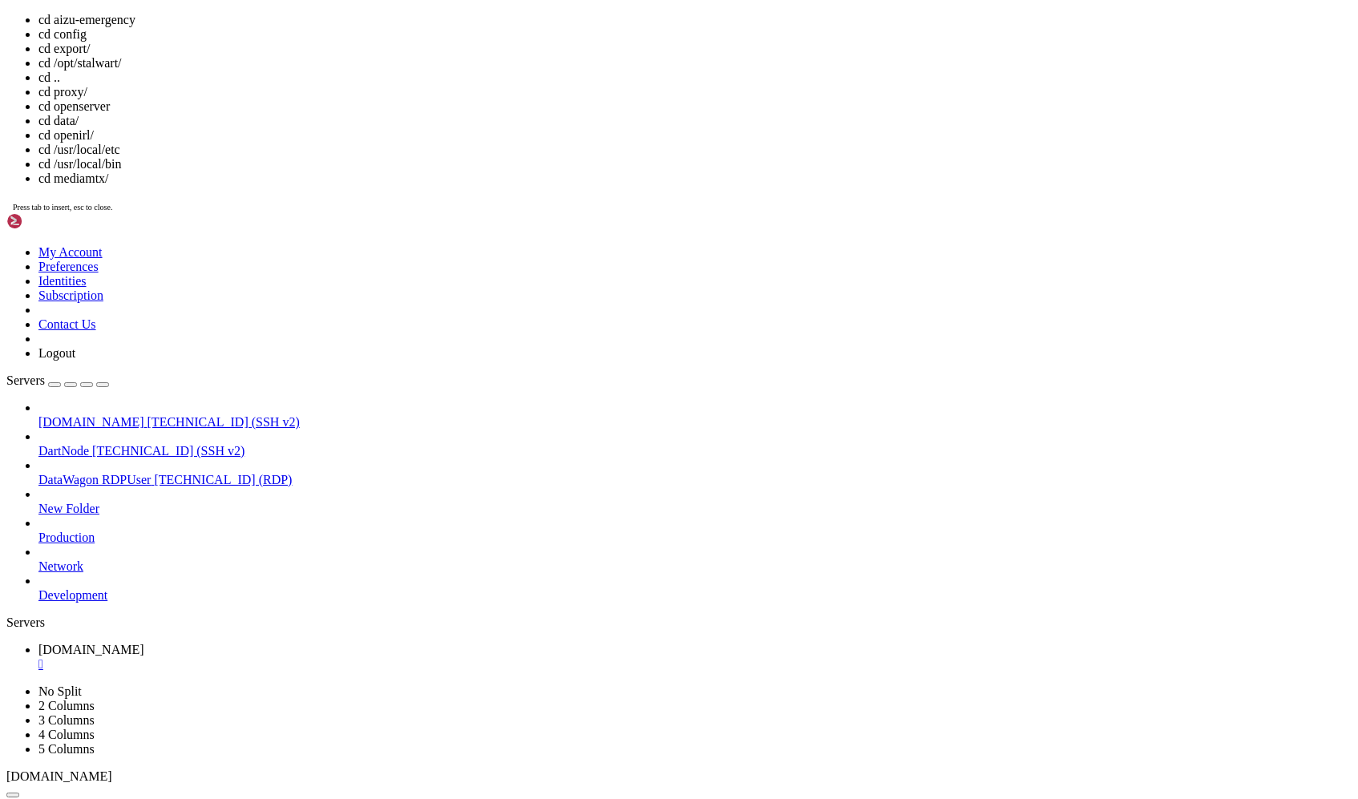  What do you see at coordinates (67, 705) in the screenshot?
I see `a: 2 Columns` at bounding box center [67, 705].